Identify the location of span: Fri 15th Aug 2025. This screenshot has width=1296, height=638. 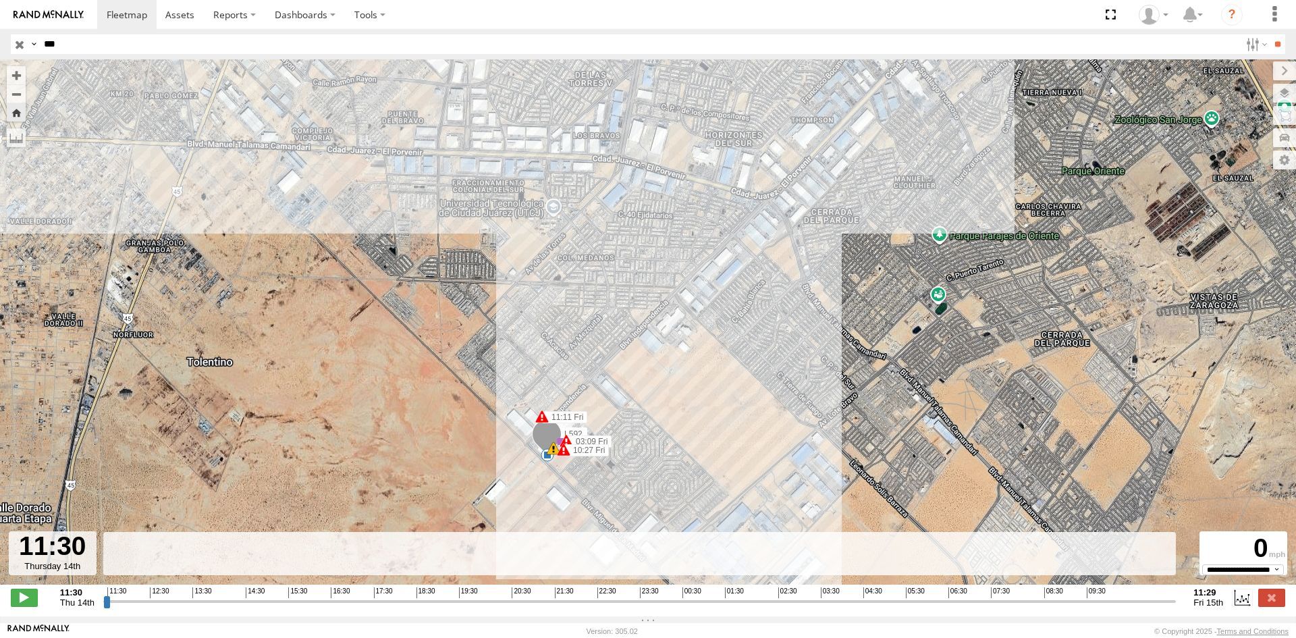
(1208, 602).